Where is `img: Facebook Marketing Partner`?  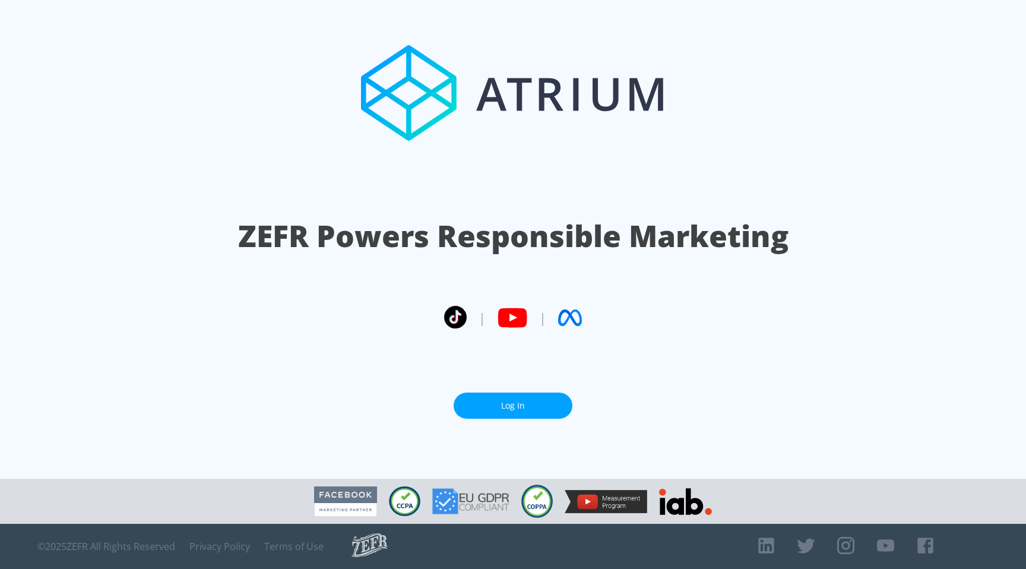 img: Facebook Marketing Partner is located at coordinates (346, 501).